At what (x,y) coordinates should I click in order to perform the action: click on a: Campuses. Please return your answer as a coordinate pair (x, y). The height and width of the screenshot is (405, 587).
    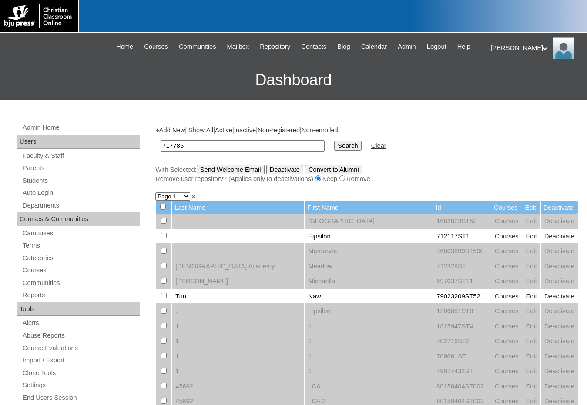
    Looking at the image, I should click on (81, 233).